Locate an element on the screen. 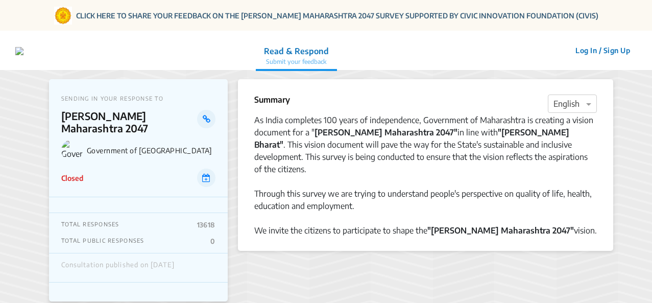 The height and width of the screenshot is (303, 652). p: Read & Respond is located at coordinates (296, 51).